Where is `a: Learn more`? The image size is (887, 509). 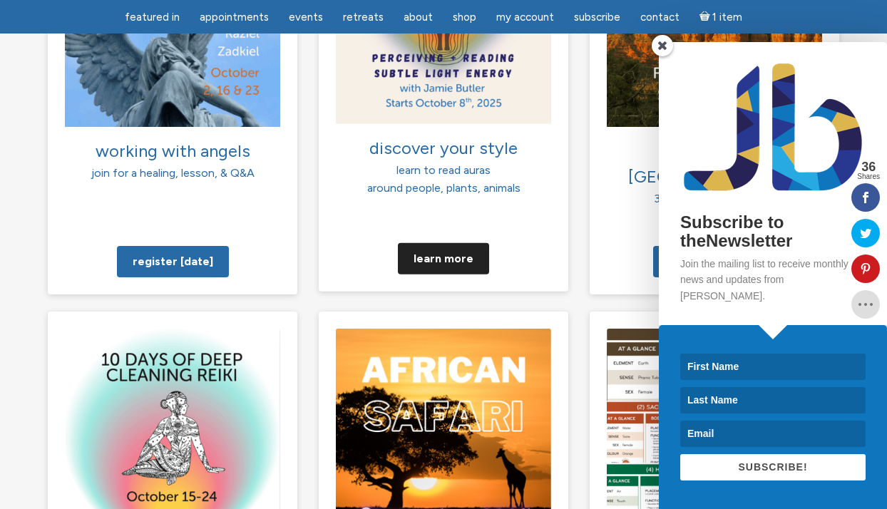
a: Learn more is located at coordinates (444, 258).